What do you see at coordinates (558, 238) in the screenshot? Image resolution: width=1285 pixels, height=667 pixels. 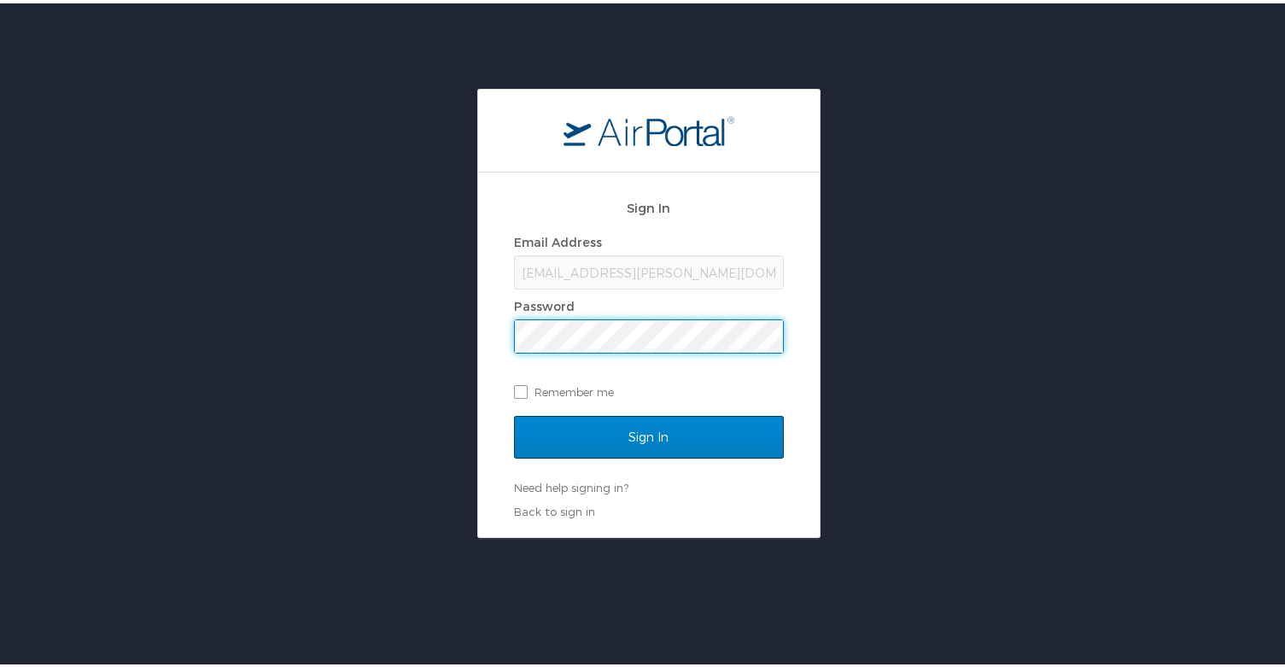 I see `label: Email Address` at bounding box center [558, 238].